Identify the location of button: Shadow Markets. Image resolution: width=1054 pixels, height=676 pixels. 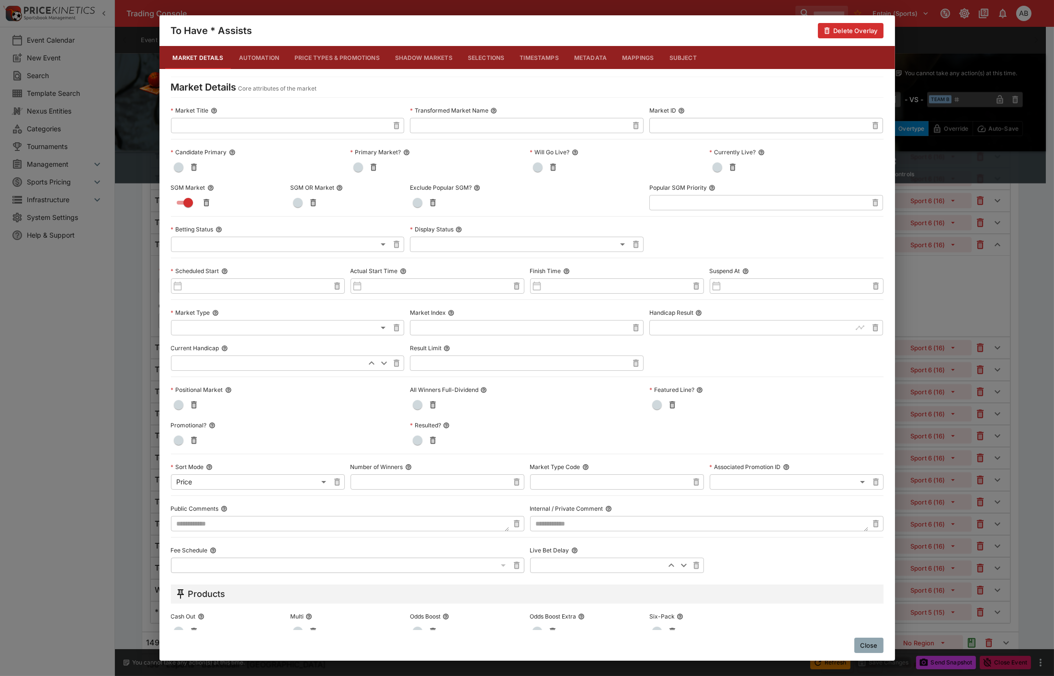
(424, 57).